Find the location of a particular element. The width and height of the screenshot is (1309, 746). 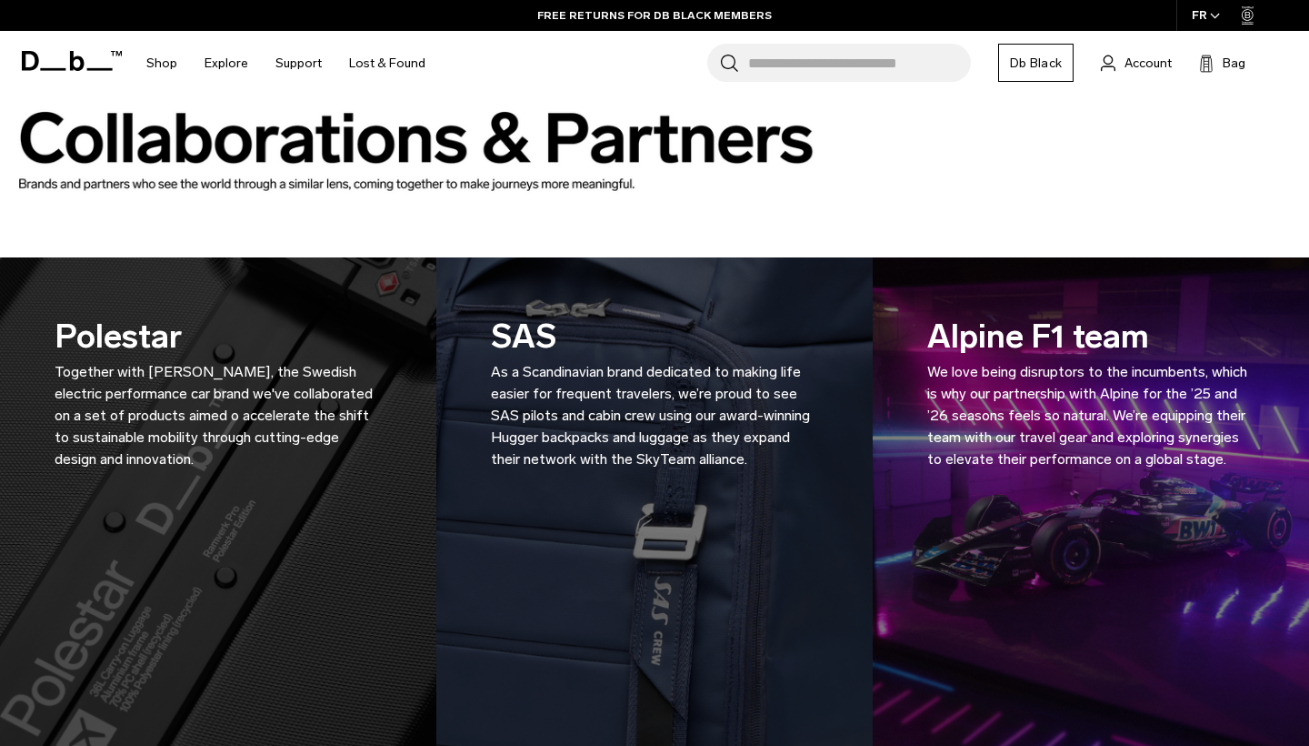

p: As a Scandinavian brand dedicated to making life easier for frequent travelers, we’re proud to se... is located at coordinates (655, 416).